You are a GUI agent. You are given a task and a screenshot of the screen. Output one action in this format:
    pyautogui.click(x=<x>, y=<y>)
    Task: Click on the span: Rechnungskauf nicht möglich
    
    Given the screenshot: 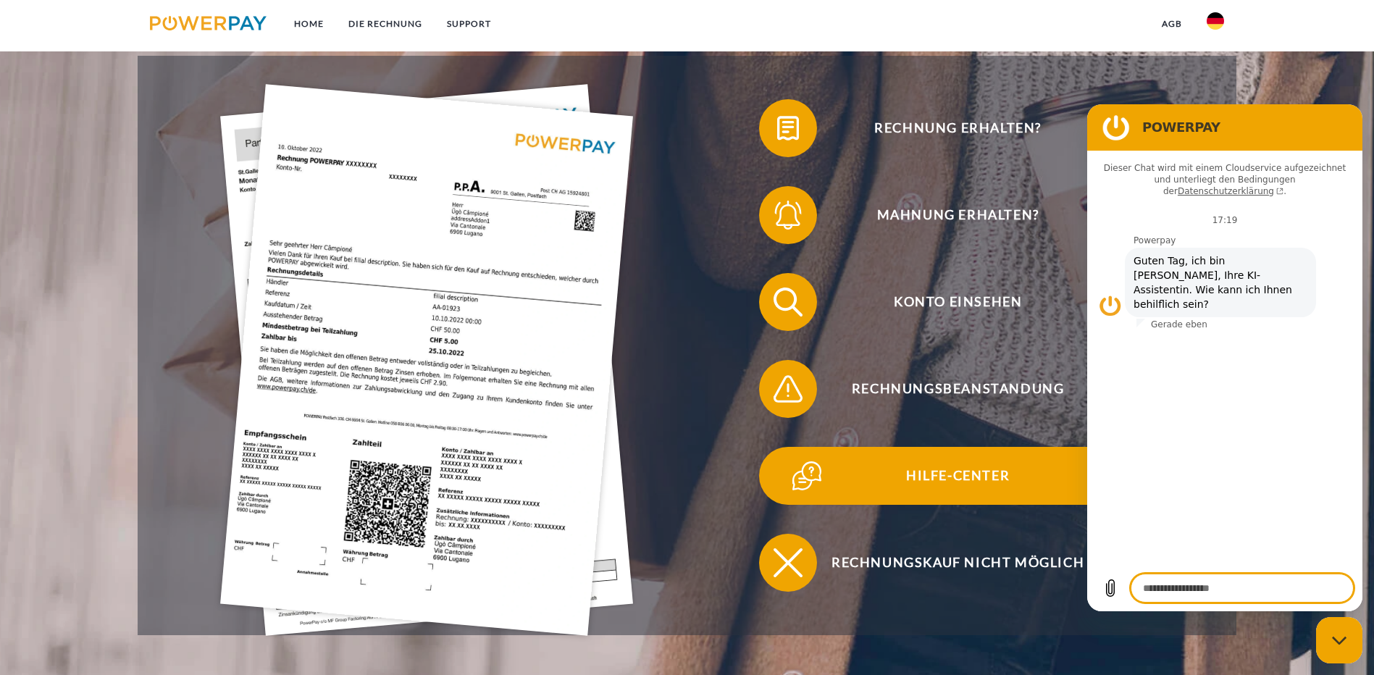 What is the action you would take?
    pyautogui.click(x=958, y=563)
    